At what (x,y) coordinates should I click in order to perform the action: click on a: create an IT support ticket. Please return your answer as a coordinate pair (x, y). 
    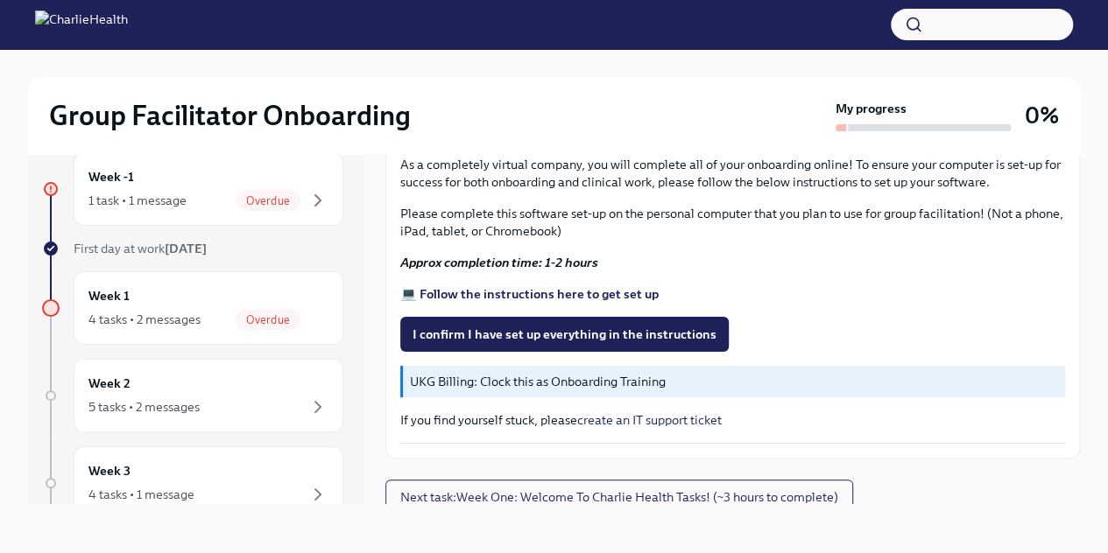
    Looking at the image, I should click on (649, 420).